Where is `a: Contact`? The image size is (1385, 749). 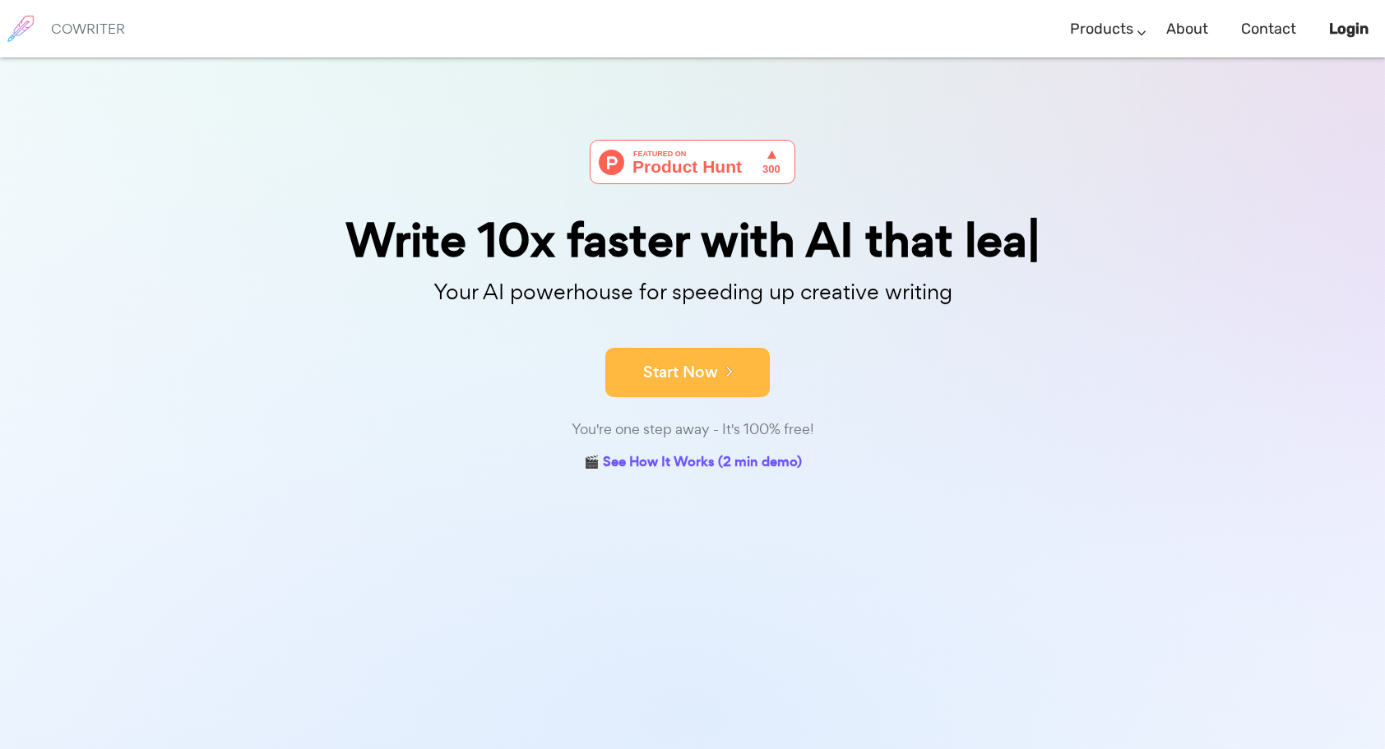 a: Contact is located at coordinates (1268, 29).